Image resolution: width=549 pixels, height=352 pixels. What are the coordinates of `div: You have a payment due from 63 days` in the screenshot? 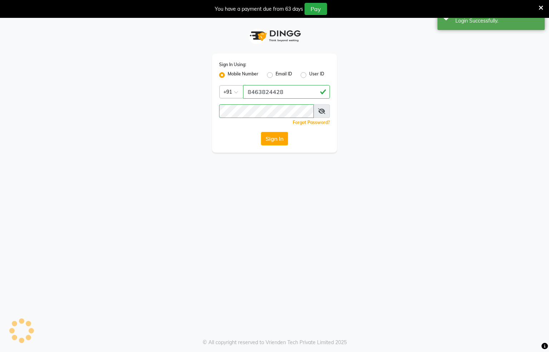 It's located at (259, 9).